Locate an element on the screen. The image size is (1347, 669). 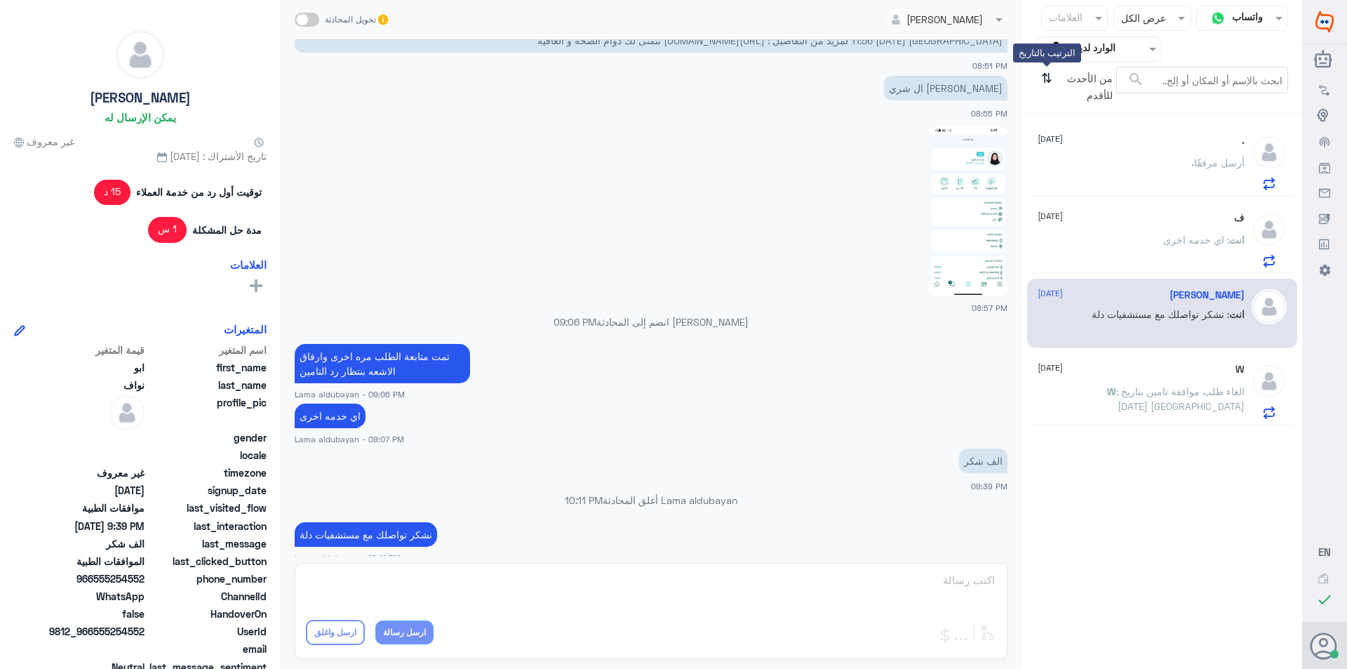
p: 16/9/2025, 9:07 PM is located at coordinates (330, 415).